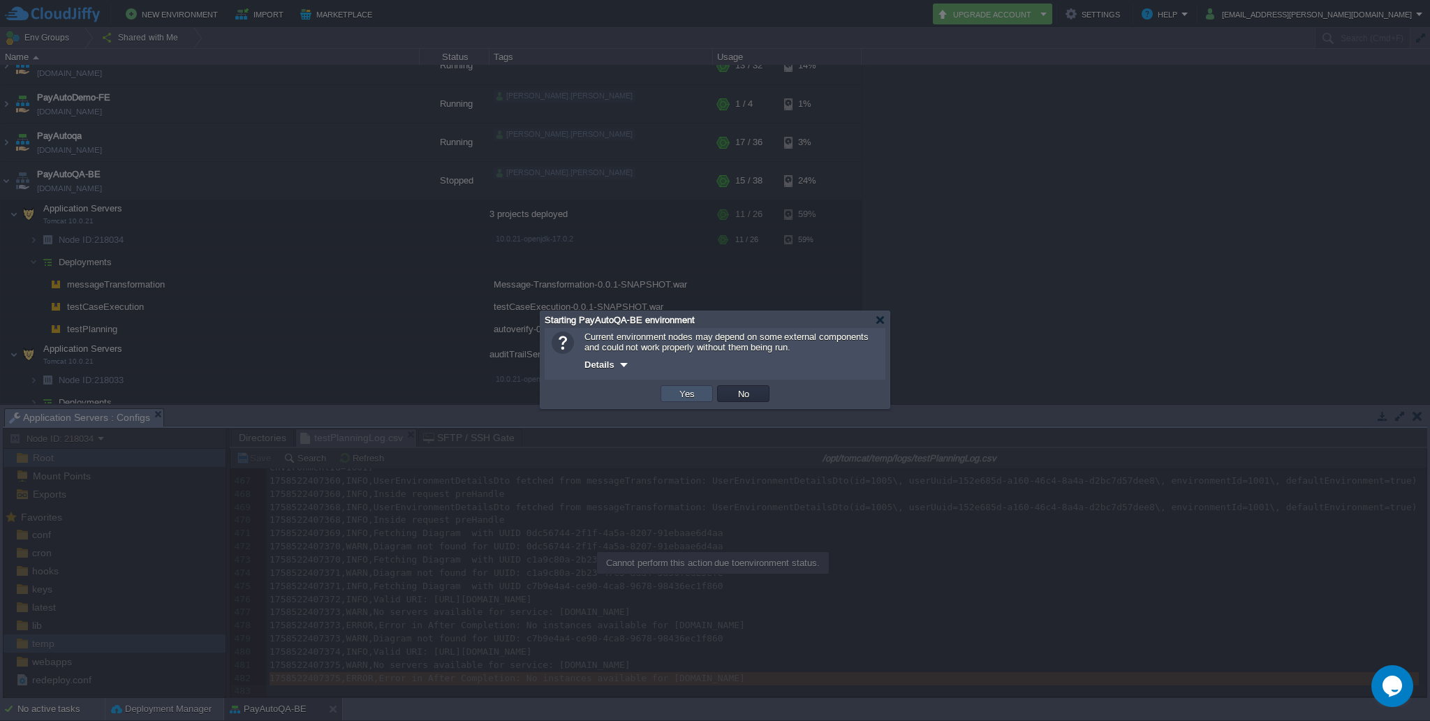 The width and height of the screenshot is (1430, 721). Describe the element at coordinates (620, 320) in the screenshot. I see `span: Starting PayAutoQA-BE environment` at that location.